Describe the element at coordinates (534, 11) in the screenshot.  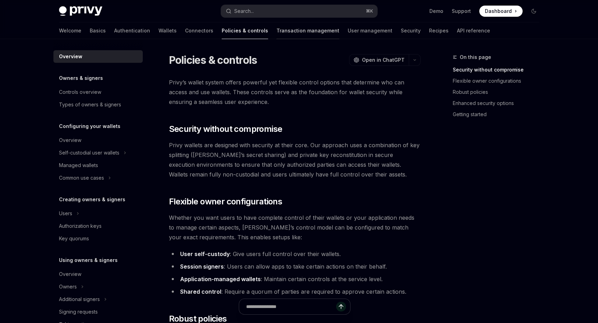
I see `button: Toggle dark mode` at that location.